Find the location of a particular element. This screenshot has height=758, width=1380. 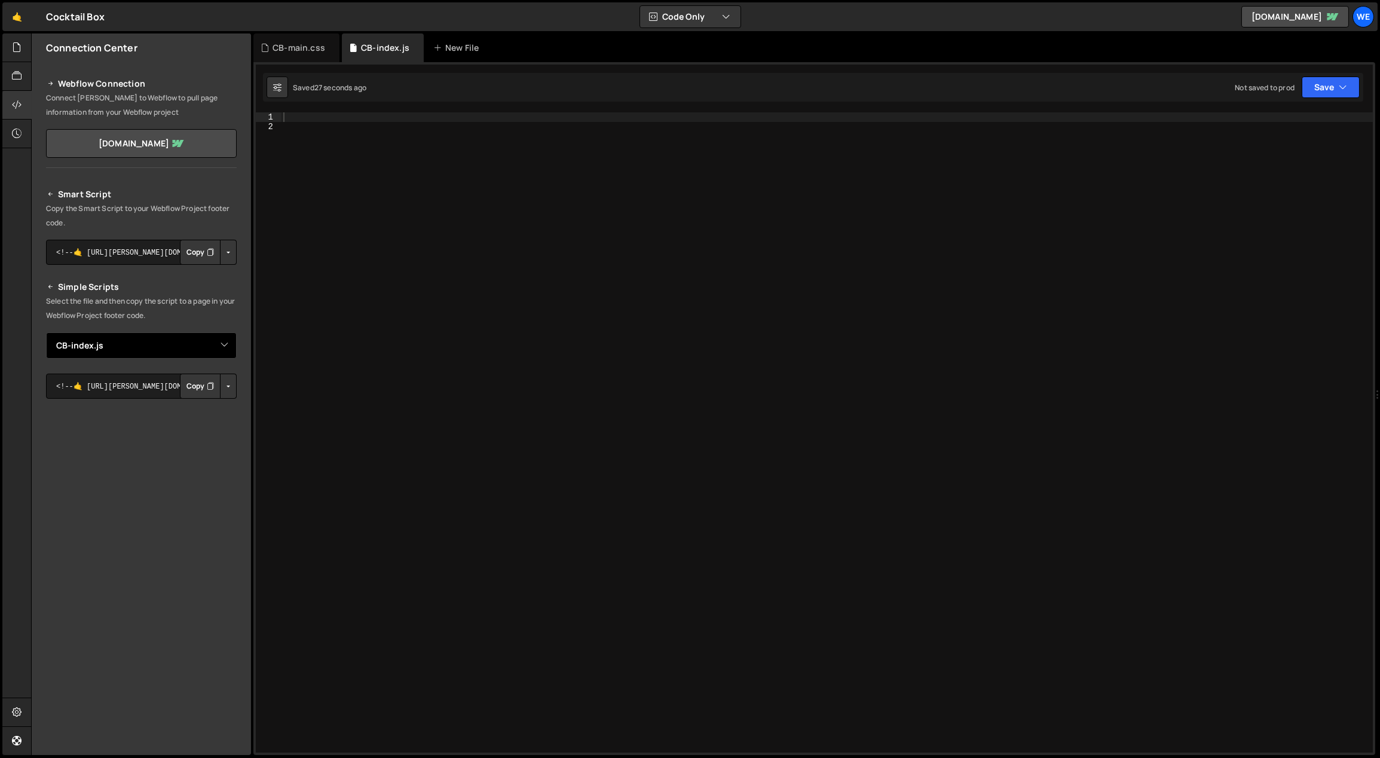

button: Save is located at coordinates (1330, 87).